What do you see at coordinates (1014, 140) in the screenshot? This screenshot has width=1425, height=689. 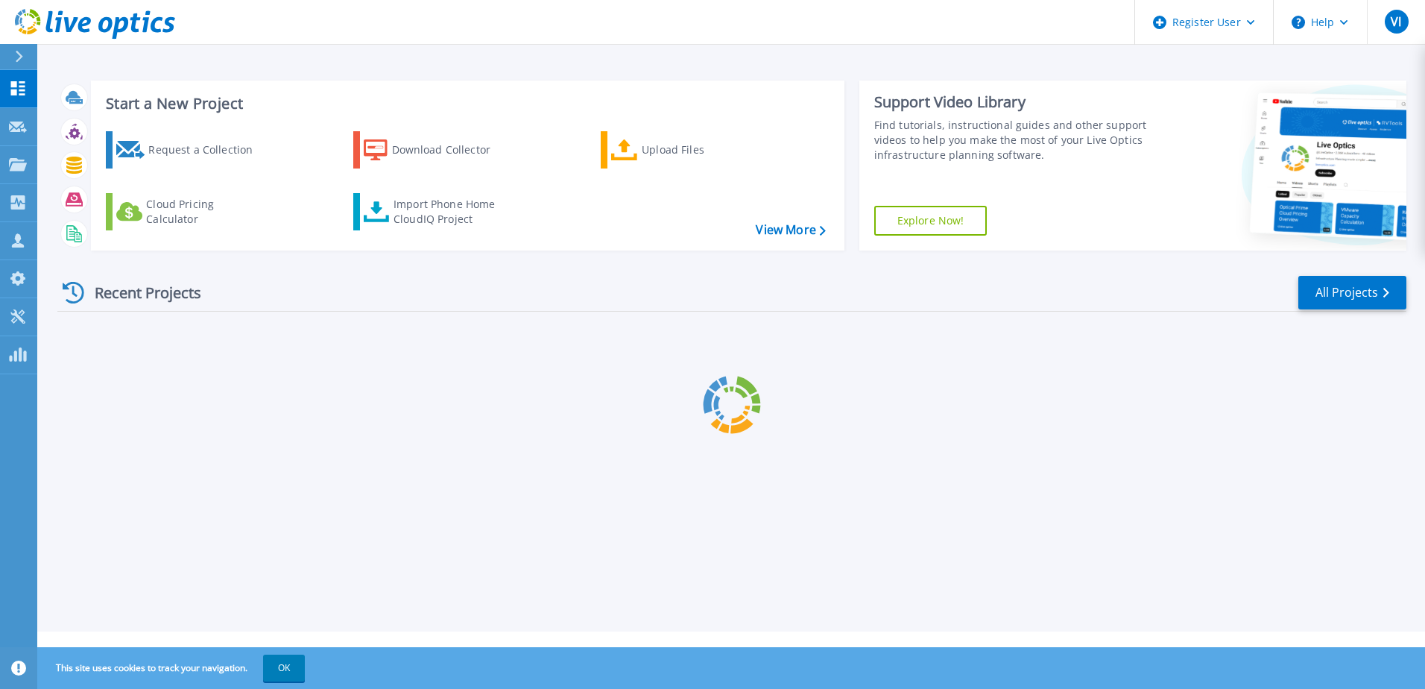 I see `div: Find tutorials, instructional guides and other support videos to help you make the most of your L...` at bounding box center [1014, 140].